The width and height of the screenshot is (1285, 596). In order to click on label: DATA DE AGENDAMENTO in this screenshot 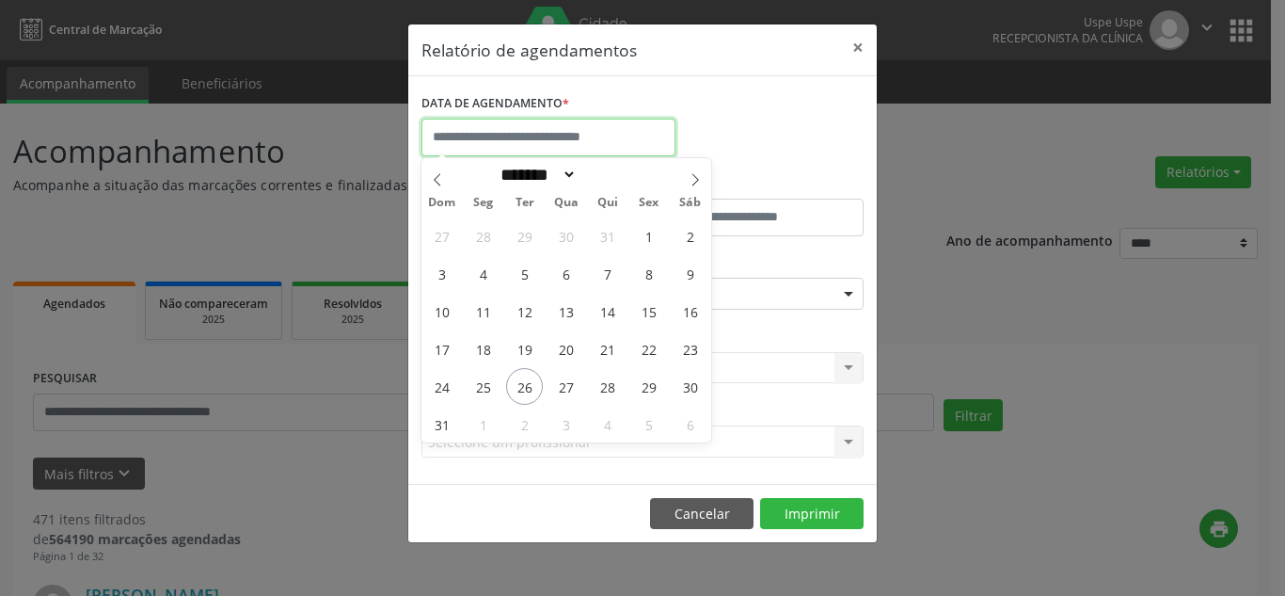, I will do `click(495, 103)`.